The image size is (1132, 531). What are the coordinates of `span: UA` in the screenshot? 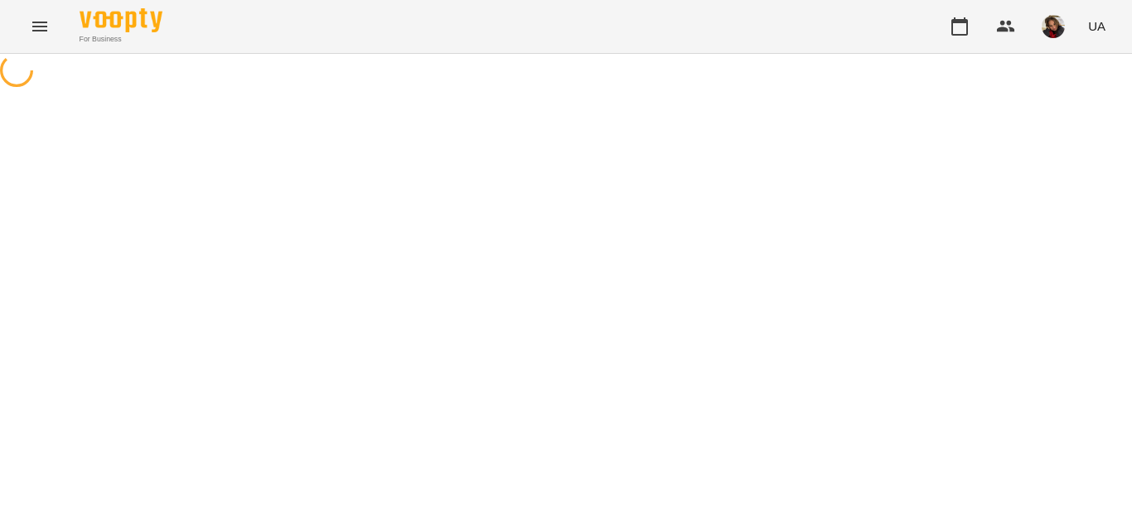 It's located at (1096, 26).